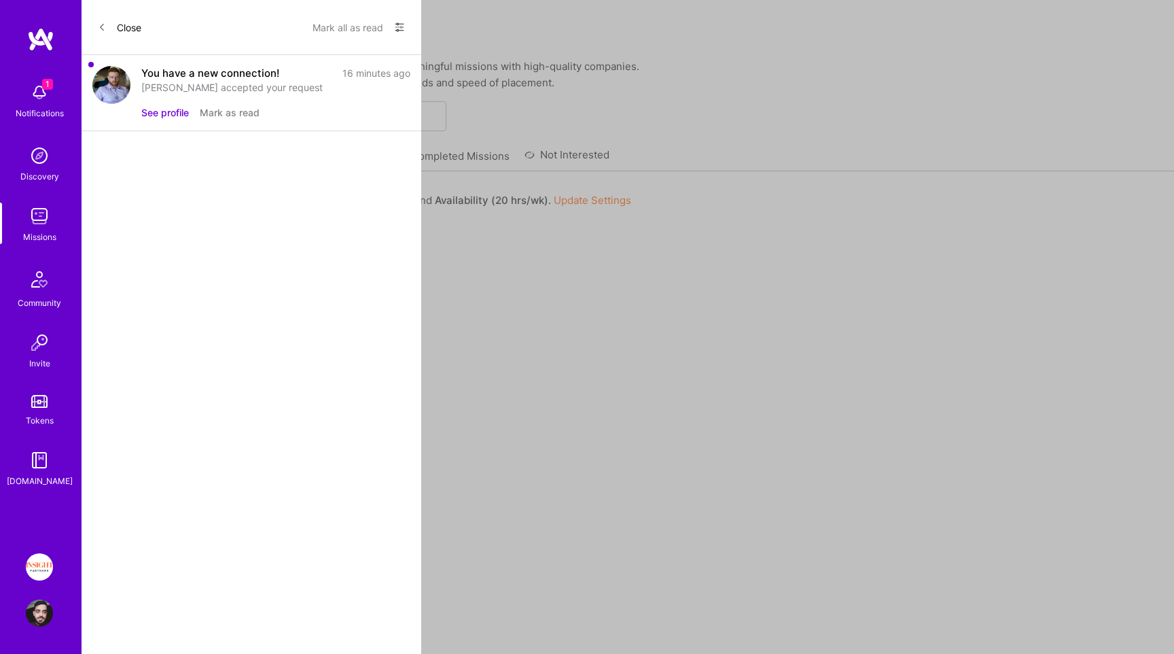 Image resolution: width=1174 pixels, height=654 pixels. Describe the element at coordinates (39, 279) in the screenshot. I see `img: Community` at that location.